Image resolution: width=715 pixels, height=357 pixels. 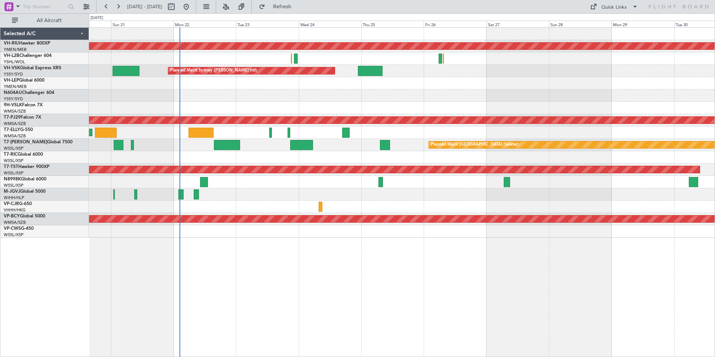 What do you see at coordinates (44, 7) in the screenshot?
I see `input: Trip Number` at bounding box center [44, 7].